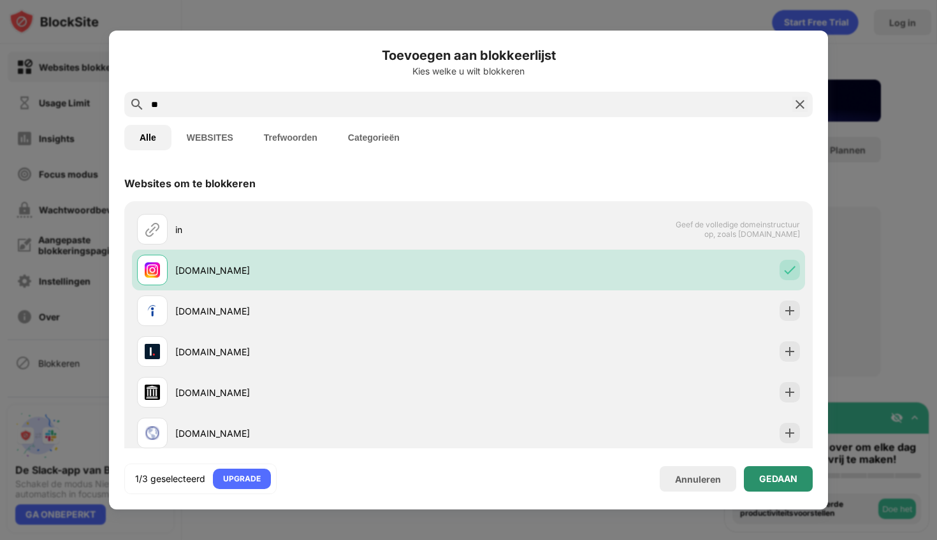 The height and width of the screenshot is (540, 937). What do you see at coordinates (800, 105) in the screenshot?
I see `img: search-close` at bounding box center [800, 105].